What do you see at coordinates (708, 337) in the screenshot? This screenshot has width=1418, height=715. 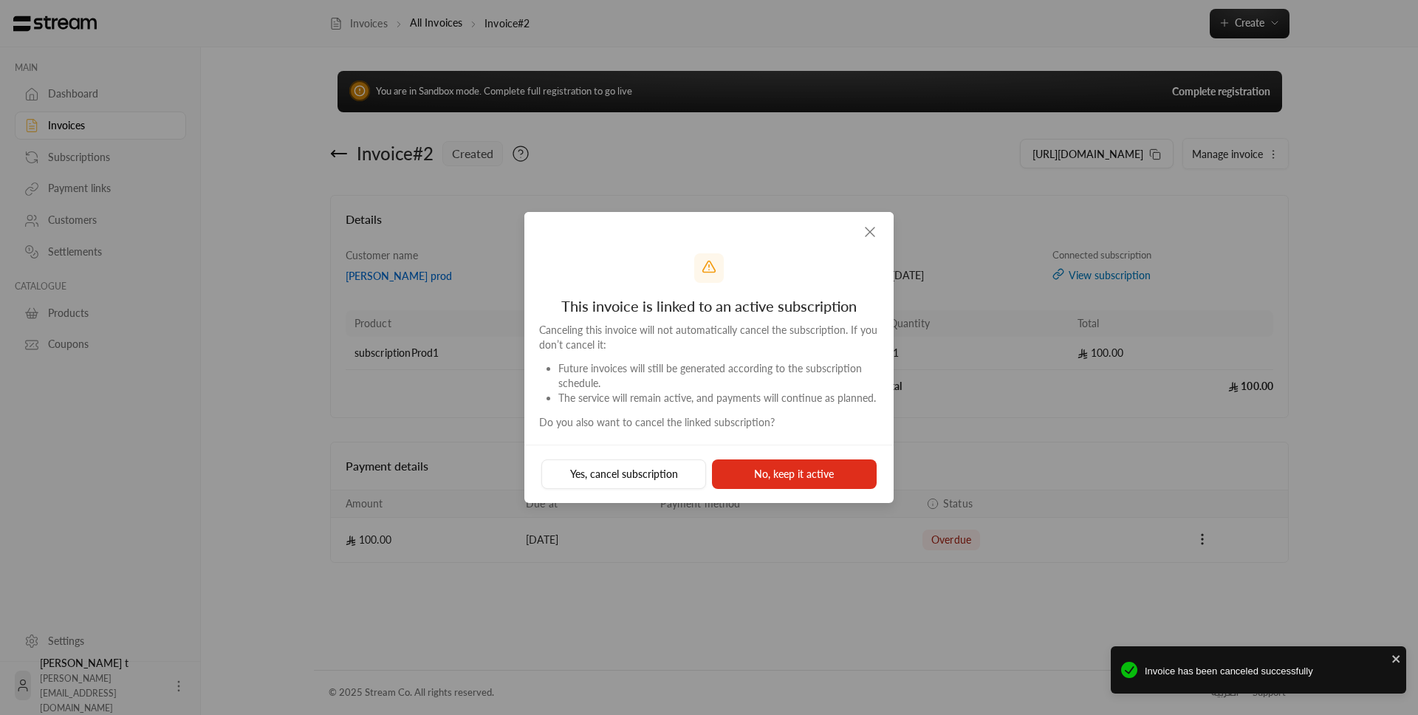 I see `span: Canceling this invoice will not automatically cancel the subscription. If you don’t cancel it:` at bounding box center [708, 337].